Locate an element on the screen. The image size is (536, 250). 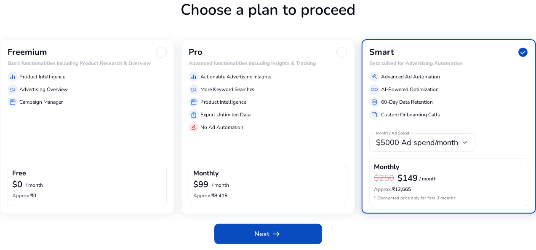
span: check_circle is located at coordinates (523, 52).